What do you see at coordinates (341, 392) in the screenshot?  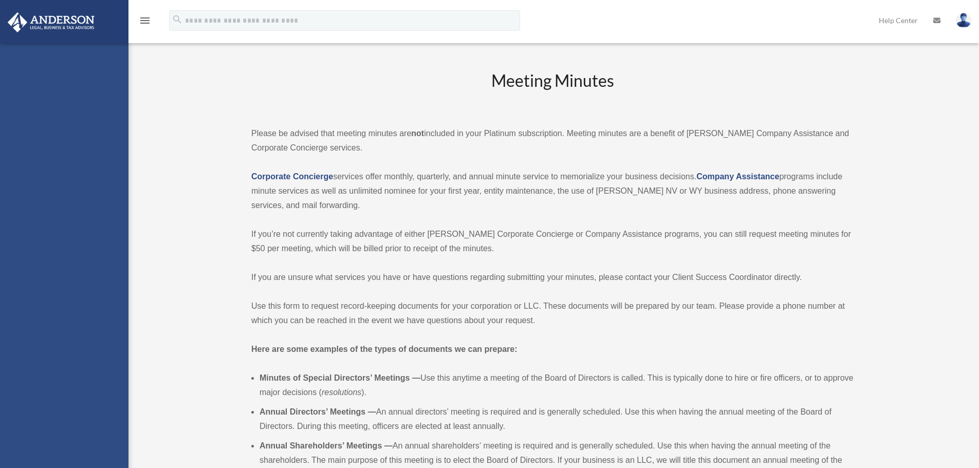 I see `em: resolutions` at bounding box center [341, 392].